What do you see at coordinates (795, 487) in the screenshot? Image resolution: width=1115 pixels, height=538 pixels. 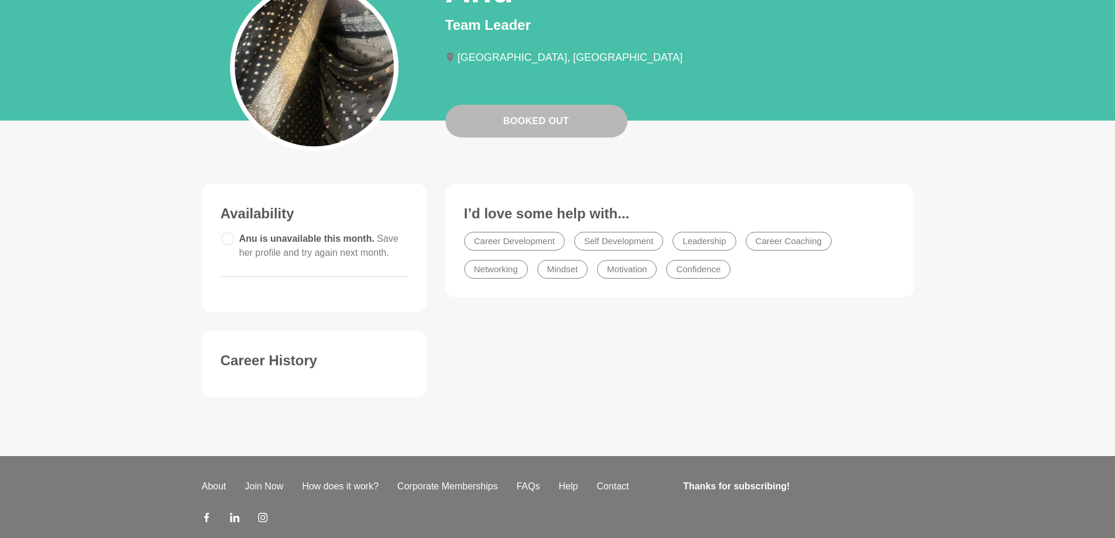 I see `h4: Thanks for subscribing!` at bounding box center [795, 487].